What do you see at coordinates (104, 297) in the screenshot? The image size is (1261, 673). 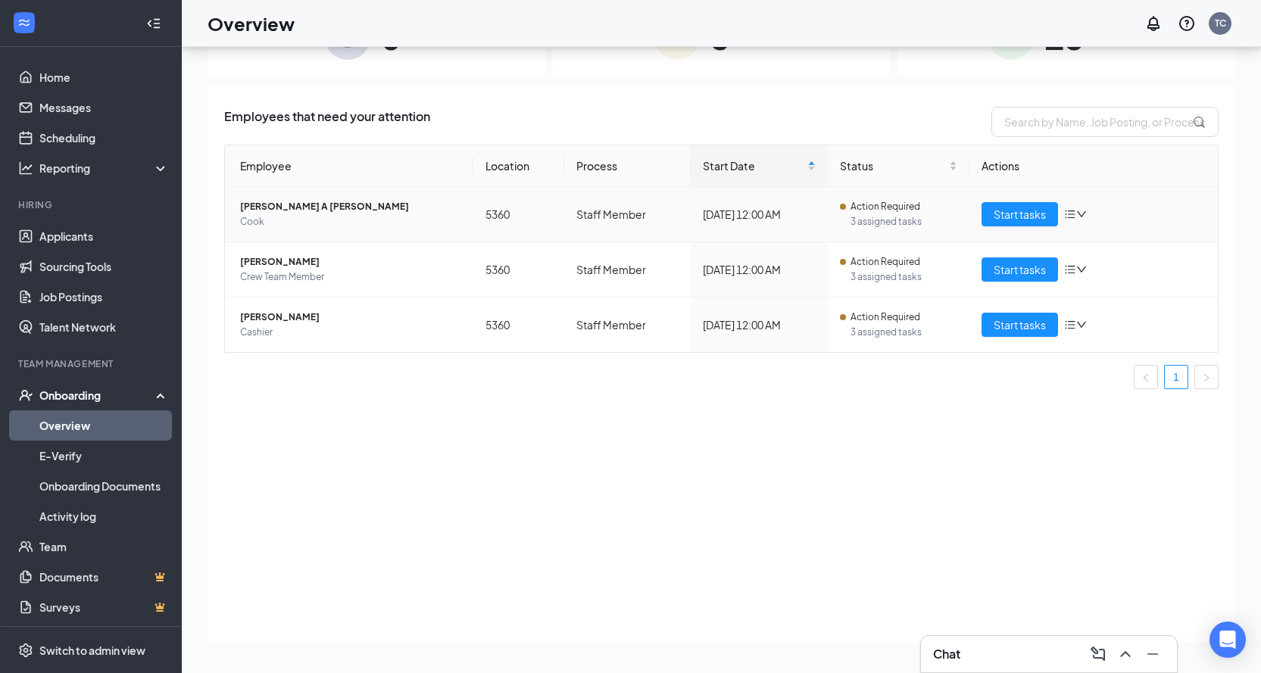 I see `a: Job Postings` at bounding box center [104, 297].